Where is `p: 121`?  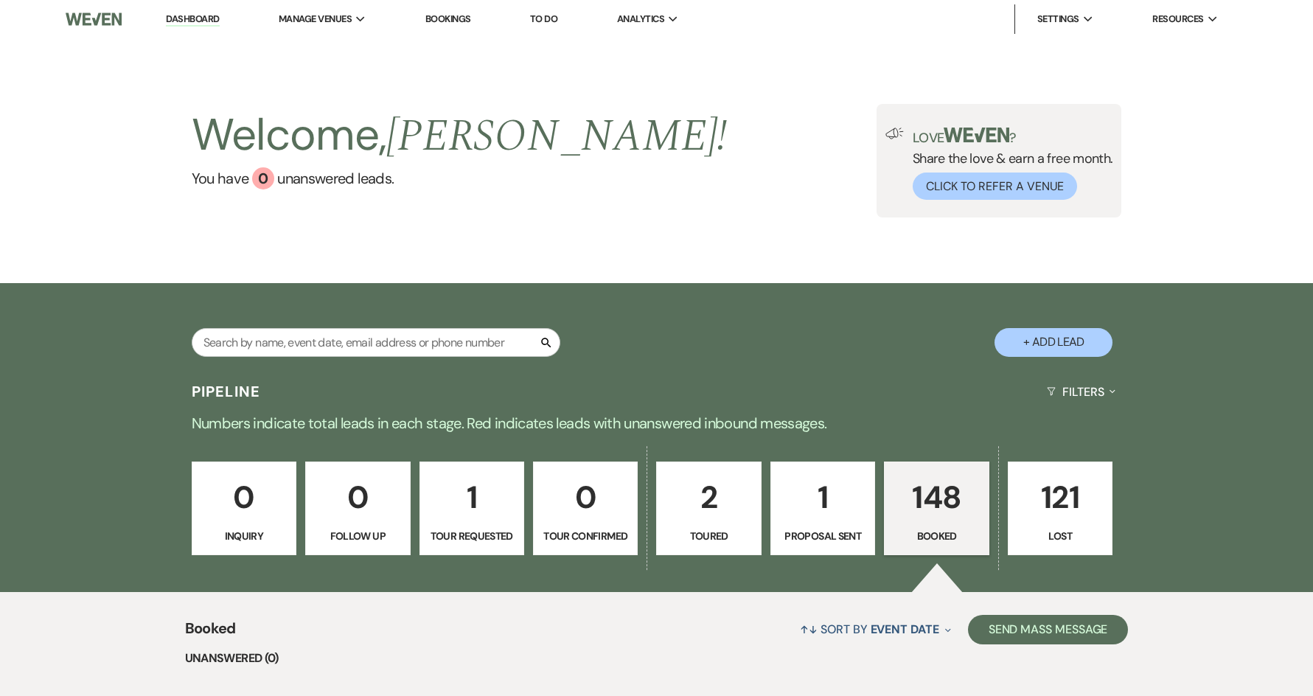 p: 121 is located at coordinates (1060, 497).